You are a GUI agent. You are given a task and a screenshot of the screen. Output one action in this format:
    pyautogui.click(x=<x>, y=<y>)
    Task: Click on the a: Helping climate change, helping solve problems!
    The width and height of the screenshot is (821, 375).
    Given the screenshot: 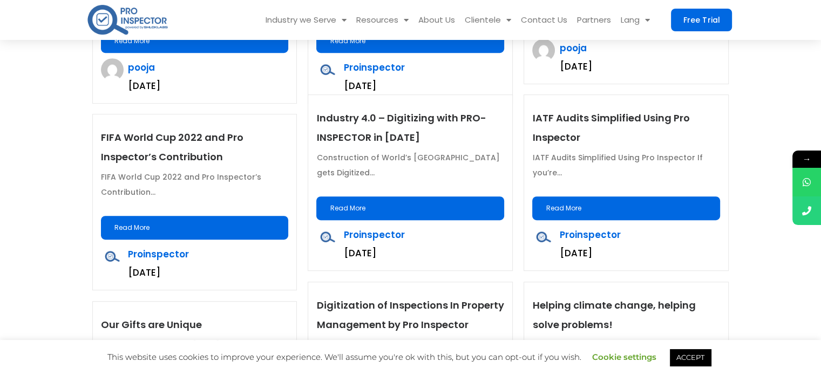 What is the action you would take?
    pyautogui.click(x=614, y=315)
    